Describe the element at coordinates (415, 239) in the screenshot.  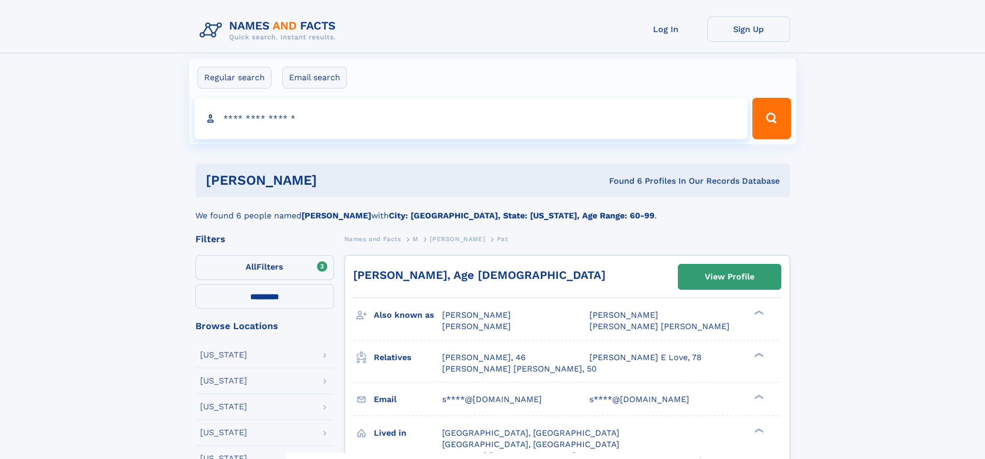
I see `span: M` at that location.